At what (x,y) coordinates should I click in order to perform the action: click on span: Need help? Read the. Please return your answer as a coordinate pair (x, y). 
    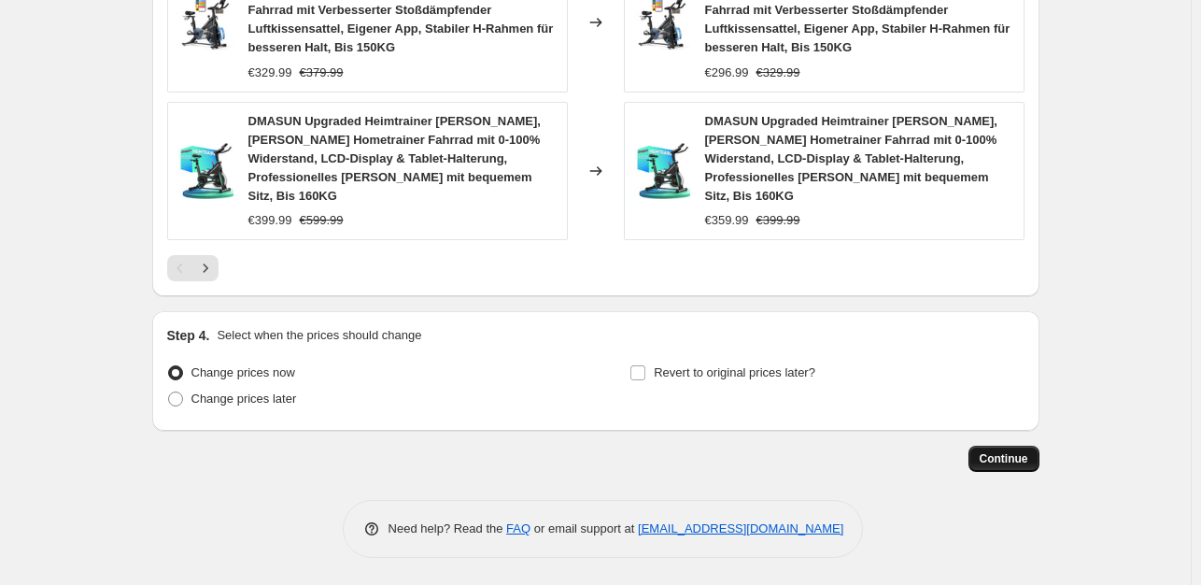
    Looking at the image, I should click on (447, 528).